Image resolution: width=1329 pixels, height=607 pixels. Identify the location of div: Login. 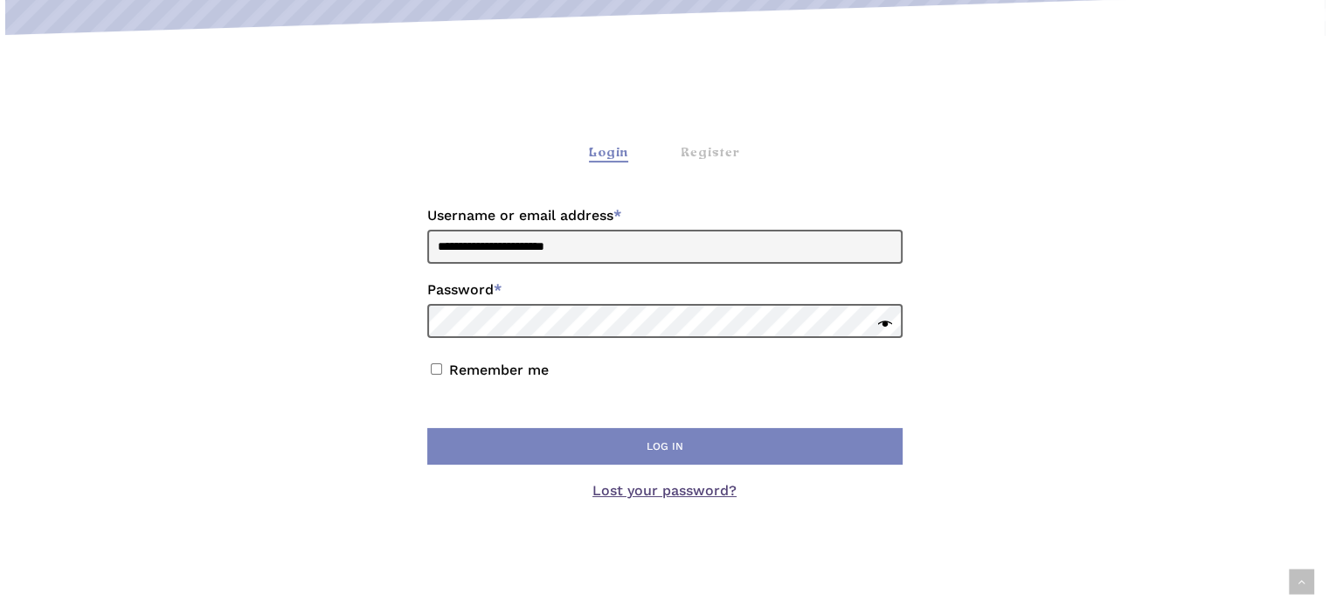
(608, 153).